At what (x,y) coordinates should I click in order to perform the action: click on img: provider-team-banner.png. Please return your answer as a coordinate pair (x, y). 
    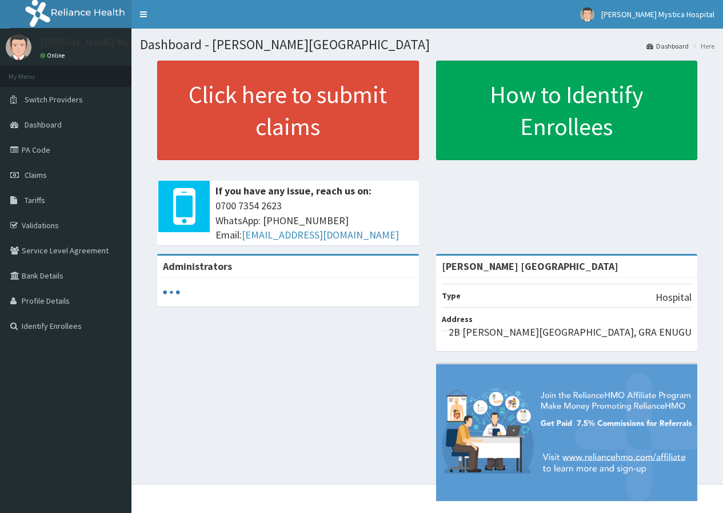
    Looking at the image, I should click on (567, 432).